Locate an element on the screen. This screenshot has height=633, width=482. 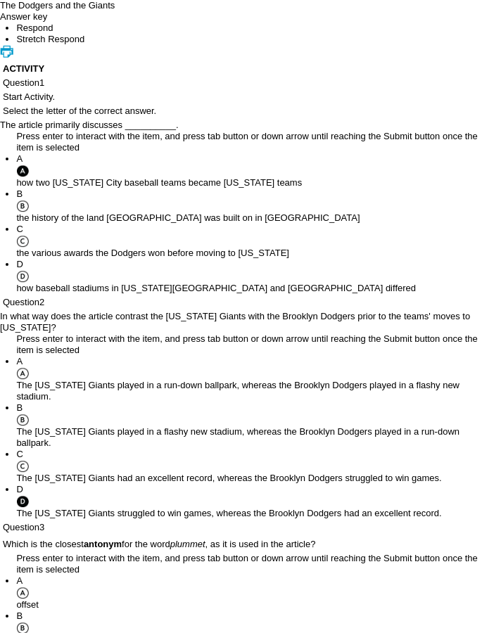
img: D_filled.gif is located at coordinates (22, 501).